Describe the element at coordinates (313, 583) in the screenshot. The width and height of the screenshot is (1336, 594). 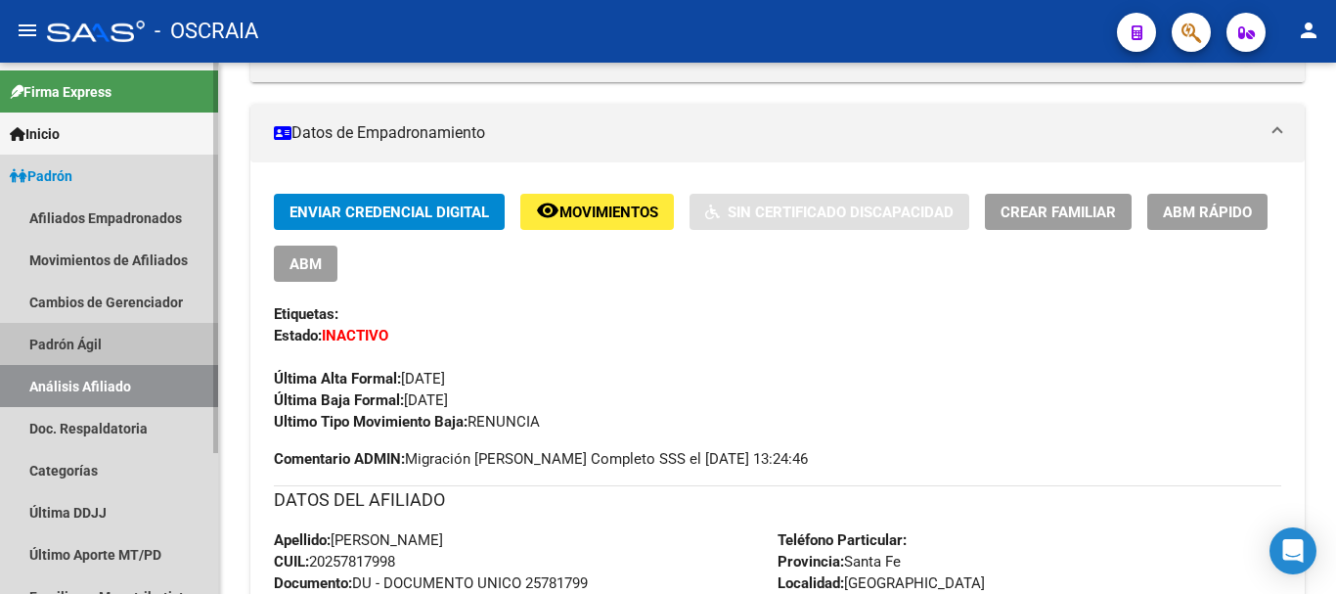
I see `strong: Documento:` at that location.